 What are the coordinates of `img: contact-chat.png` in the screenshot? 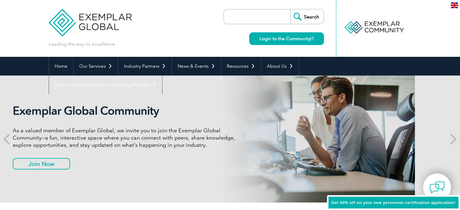 It's located at (437, 187).